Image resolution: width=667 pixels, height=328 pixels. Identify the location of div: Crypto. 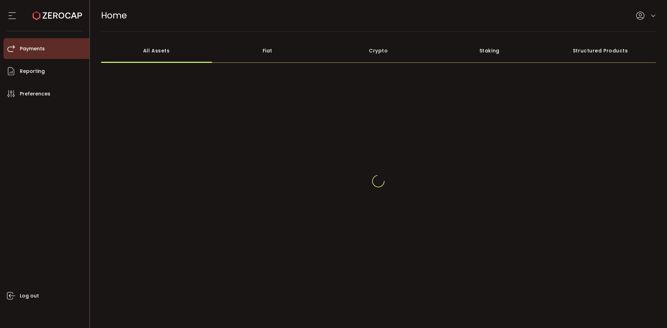
(379, 51).